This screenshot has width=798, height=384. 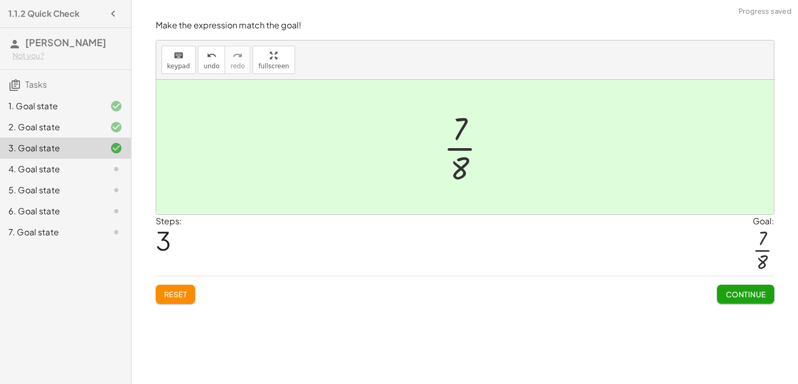 What do you see at coordinates (36, 84) in the screenshot?
I see `span: Tasks` at bounding box center [36, 84].